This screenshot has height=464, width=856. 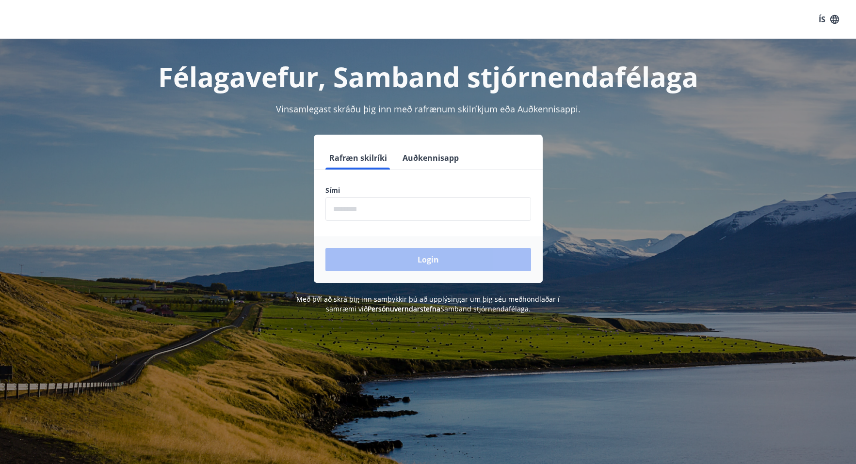 What do you see at coordinates (428, 304) in the screenshot?
I see `span: Með því að skrá þig inn samþykkir þú að upplýsingar um þig séu meðhöndlaðar í samræmi við Samband...` at bounding box center [428, 304].